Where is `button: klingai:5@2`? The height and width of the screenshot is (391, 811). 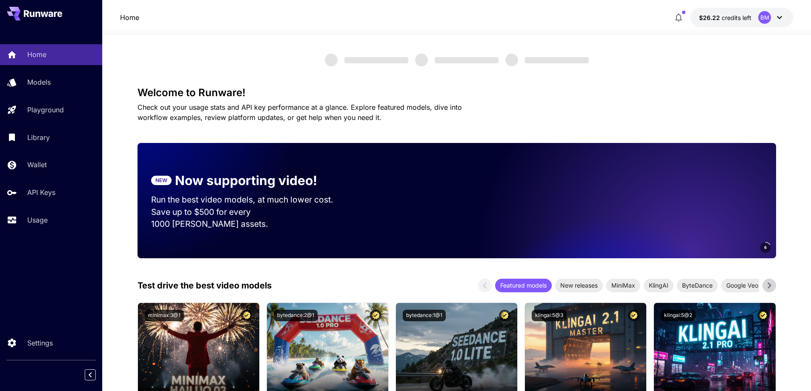
button: klingai:5@2 is located at coordinates (678, 315).